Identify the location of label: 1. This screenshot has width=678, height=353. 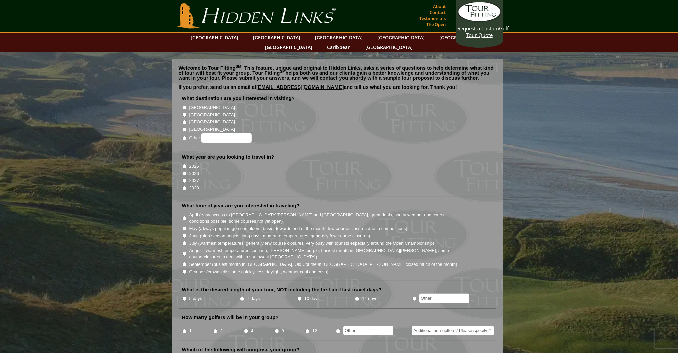
(190, 331).